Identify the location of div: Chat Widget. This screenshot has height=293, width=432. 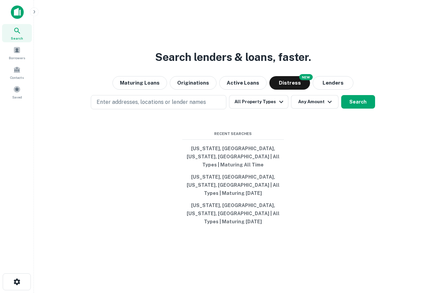
(415, 255).